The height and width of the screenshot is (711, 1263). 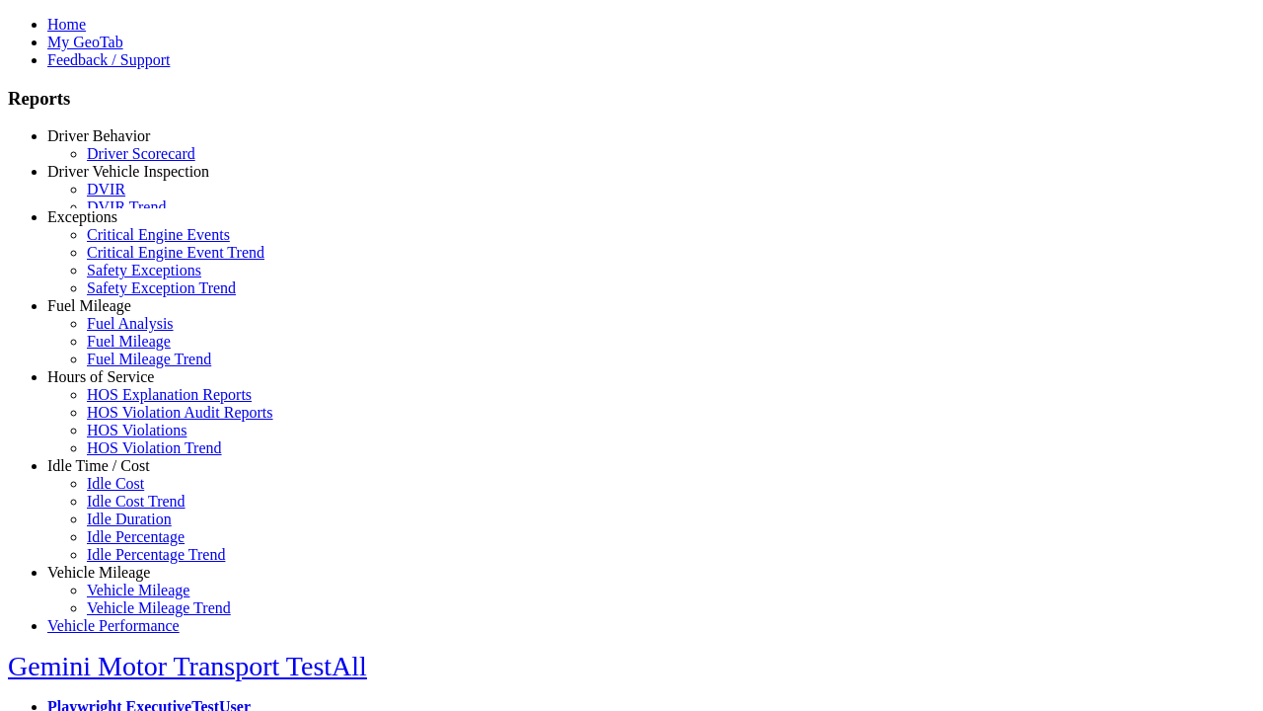 What do you see at coordinates (169, 394) in the screenshot?
I see `a: HOS Explanation Reports` at bounding box center [169, 394].